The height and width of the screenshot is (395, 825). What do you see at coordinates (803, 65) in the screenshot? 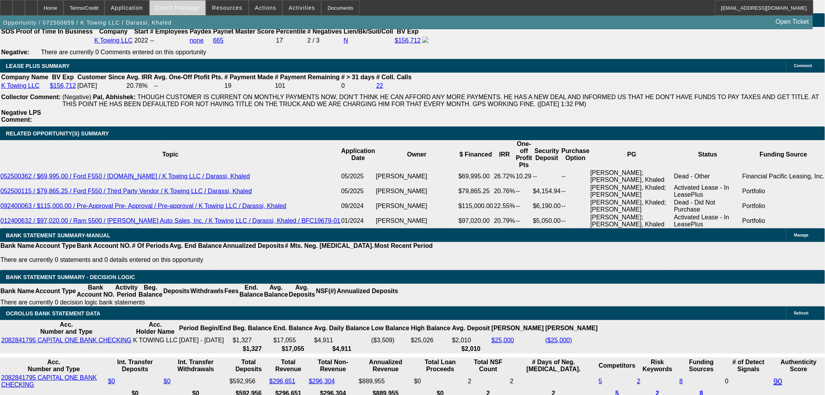
I see `span: Comment` at bounding box center [803, 65].